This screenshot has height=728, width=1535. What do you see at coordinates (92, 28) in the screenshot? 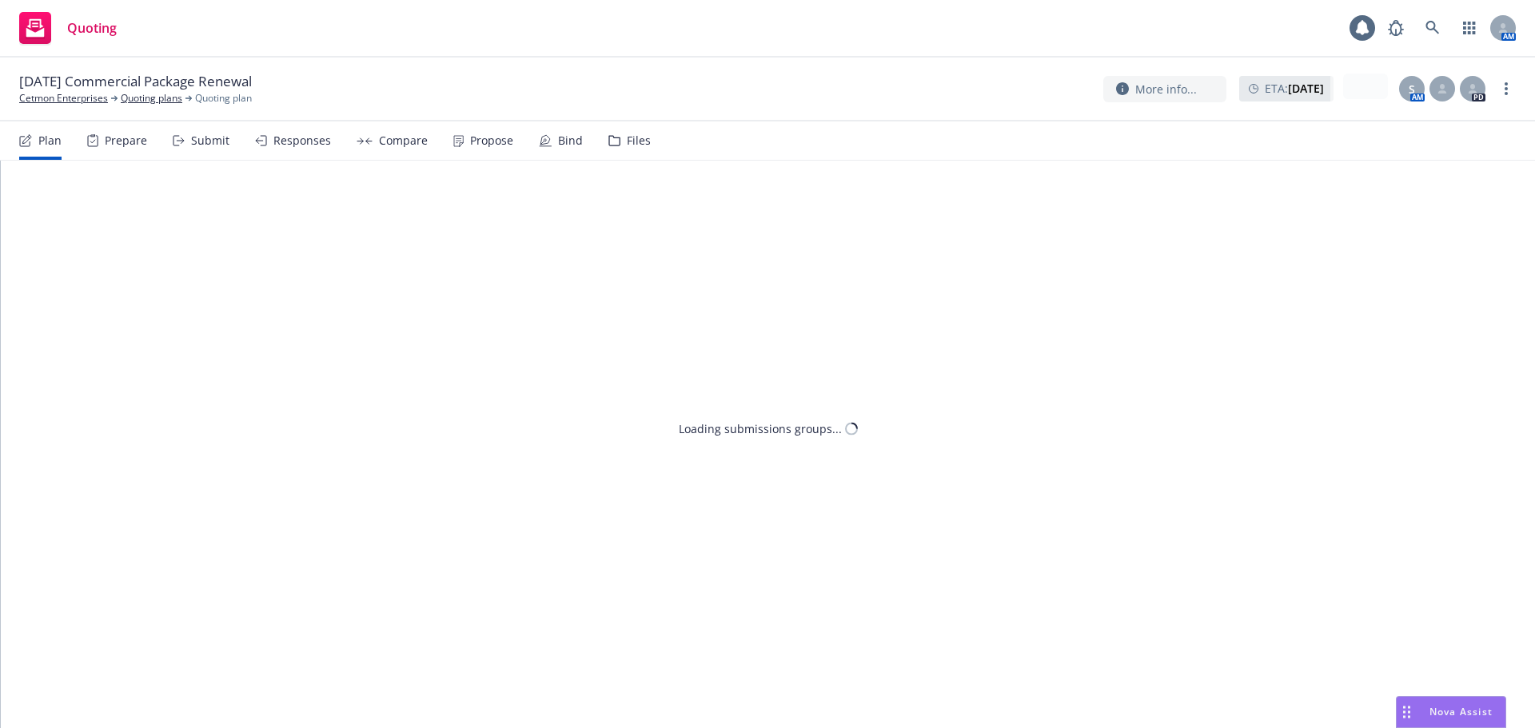
I see `span: Quoting` at bounding box center [92, 28].